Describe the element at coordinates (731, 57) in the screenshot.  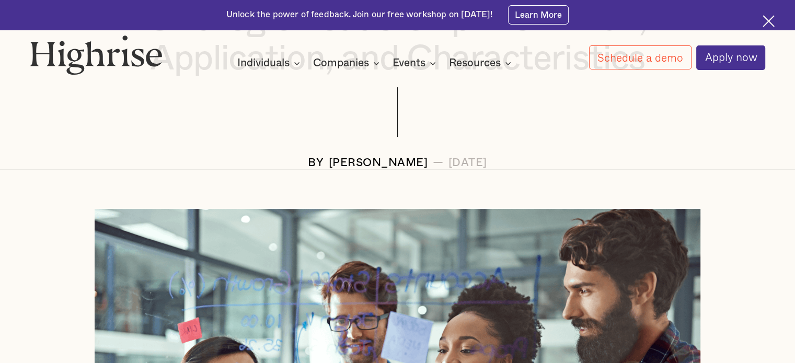
I see `a: Apply now` at that location.